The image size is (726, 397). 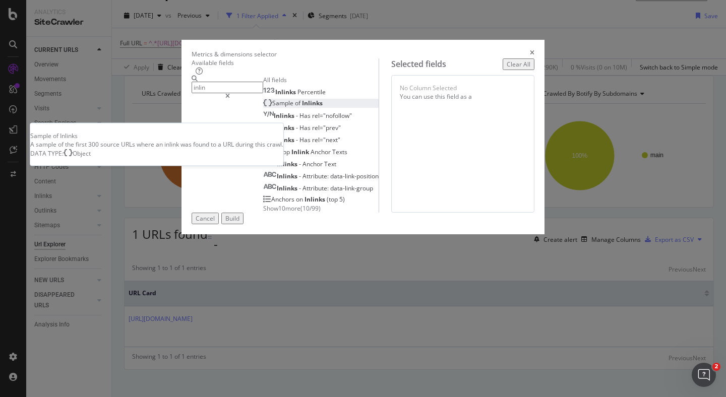 What do you see at coordinates (519, 64) in the screenshot?
I see `button: Clear All` at bounding box center [519, 64].